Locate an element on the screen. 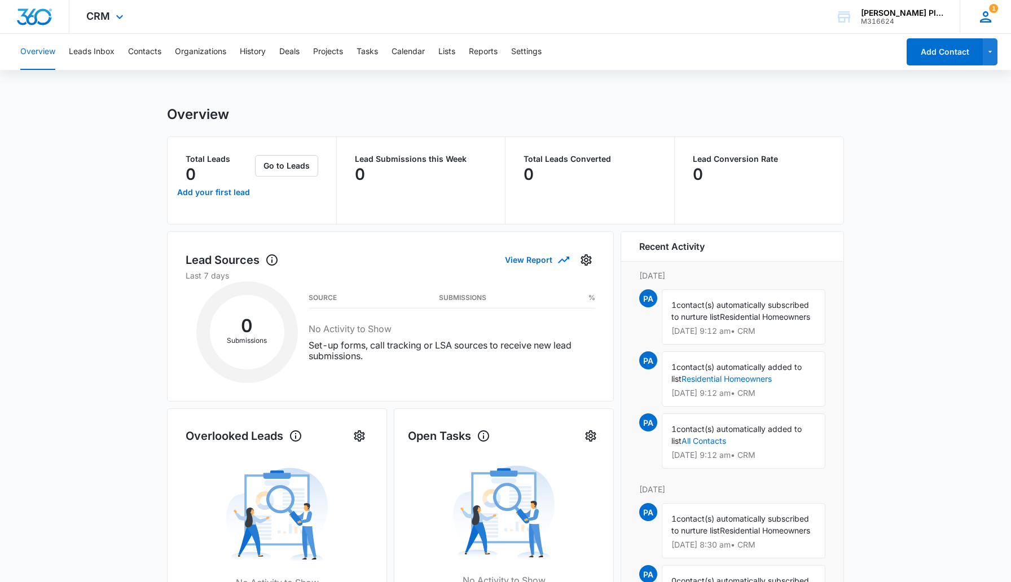  div: account id is located at coordinates (902, 21).